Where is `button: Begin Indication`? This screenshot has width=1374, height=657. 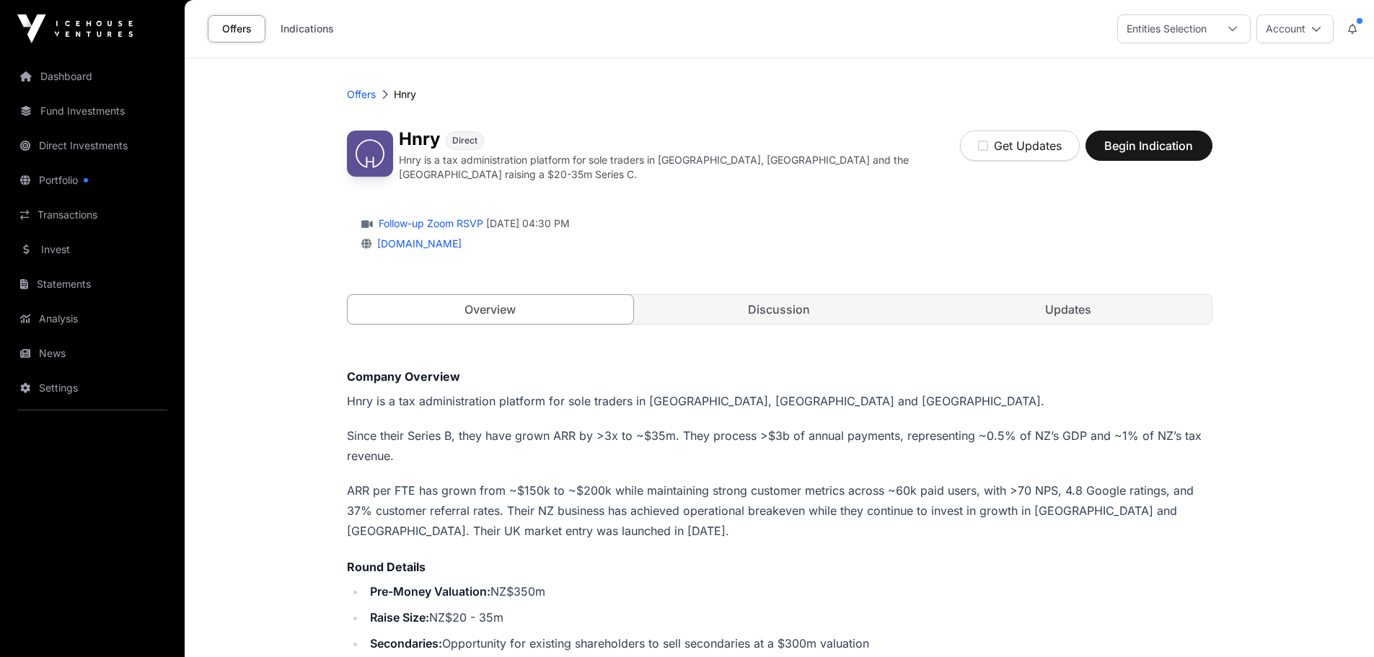
button: Begin Indication is located at coordinates (1149, 146).